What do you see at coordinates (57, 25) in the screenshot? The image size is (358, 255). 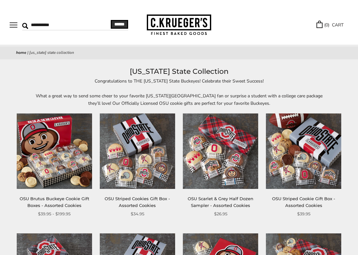 I see `input: Search` at bounding box center [57, 25].